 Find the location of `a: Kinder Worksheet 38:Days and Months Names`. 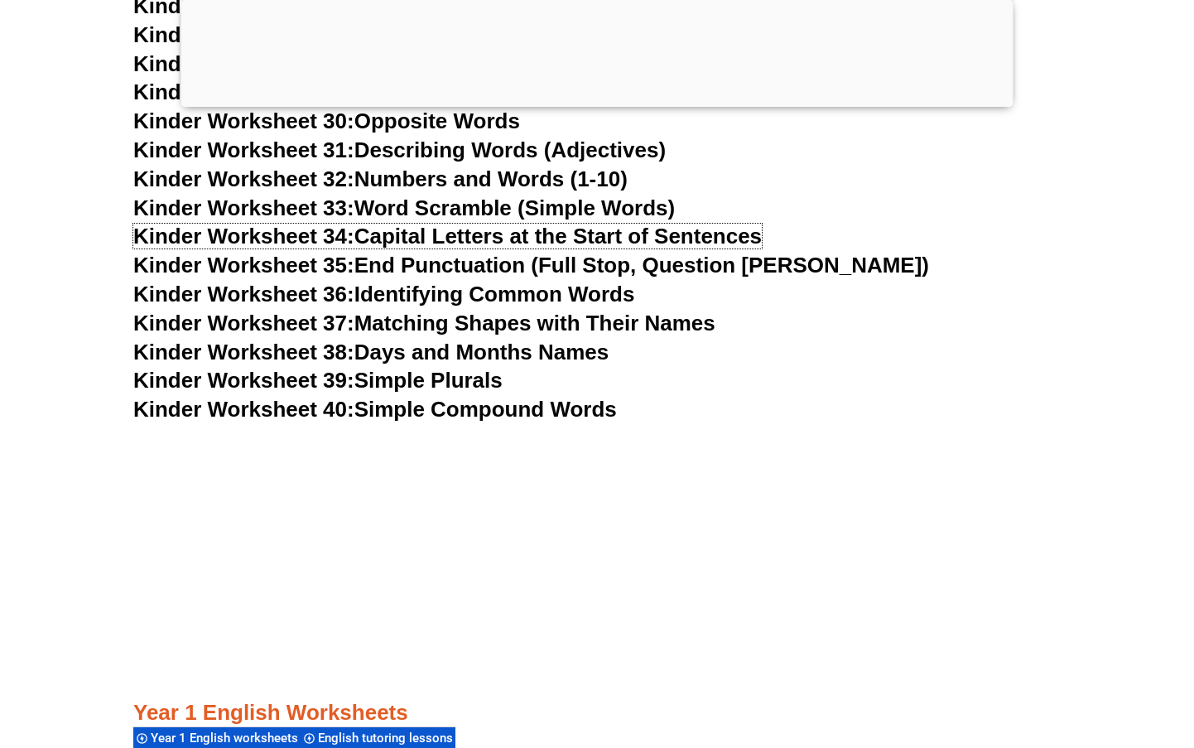

a: Kinder Worksheet 38:Days and Months Names is located at coordinates (371, 352).